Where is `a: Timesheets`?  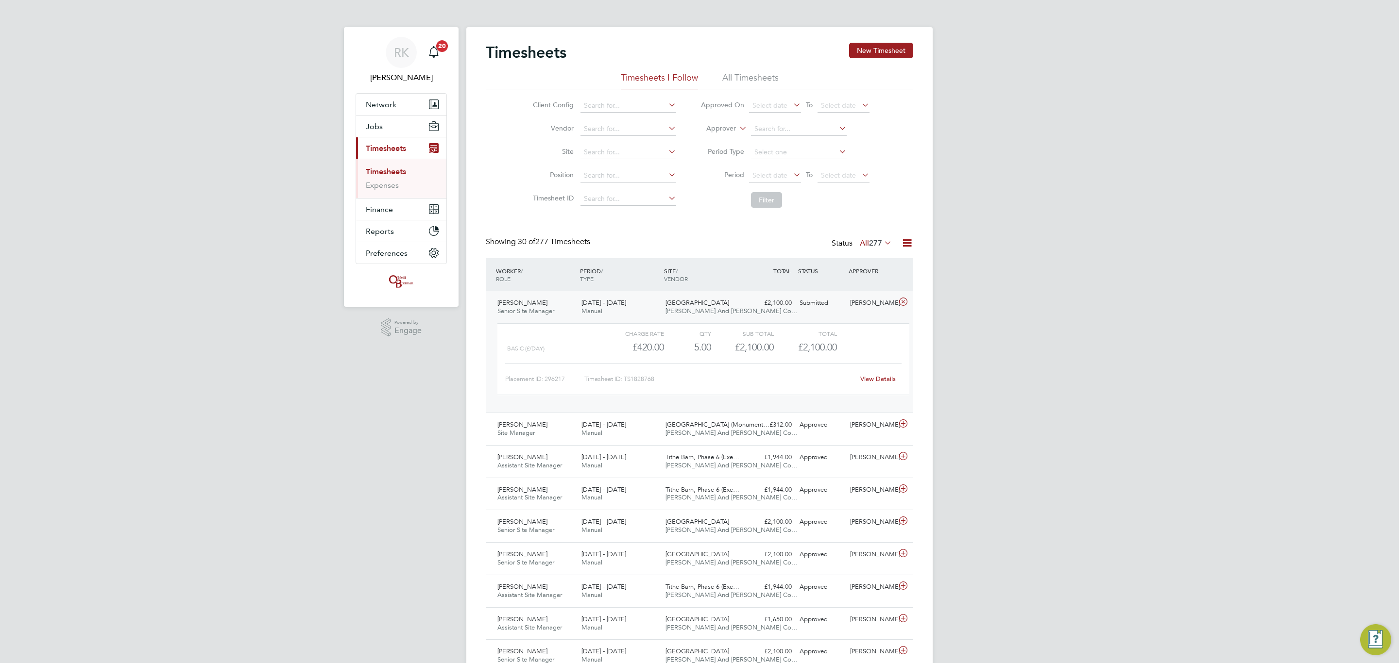
a: Timesheets is located at coordinates (386, 171).